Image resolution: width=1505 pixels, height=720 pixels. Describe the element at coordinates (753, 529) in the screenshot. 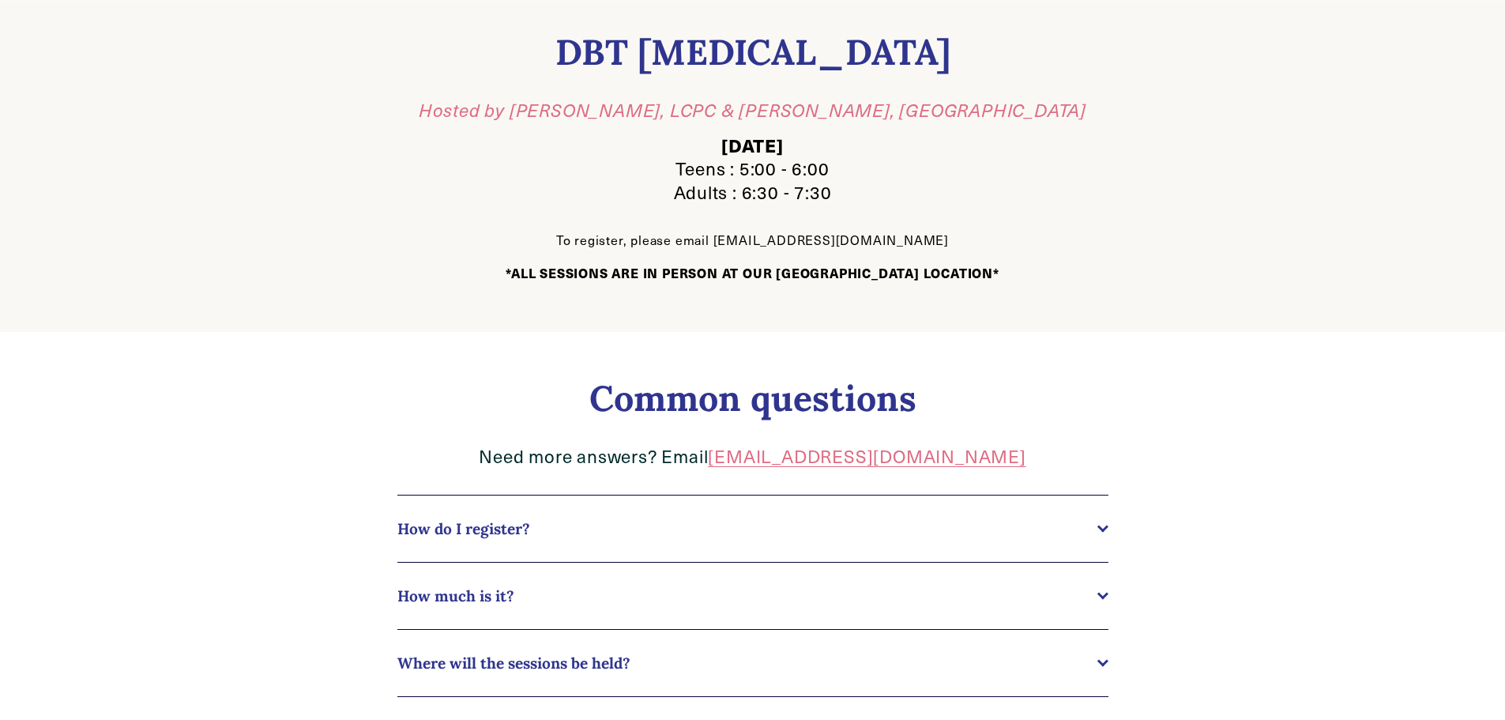

I see `button: How do I register?` at that location.